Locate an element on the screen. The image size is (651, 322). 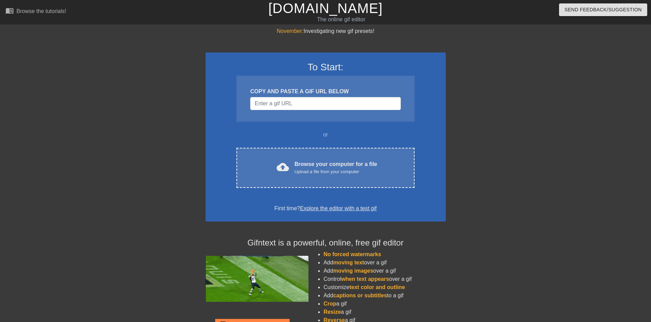
span: text color and outline is located at coordinates (377, 287).